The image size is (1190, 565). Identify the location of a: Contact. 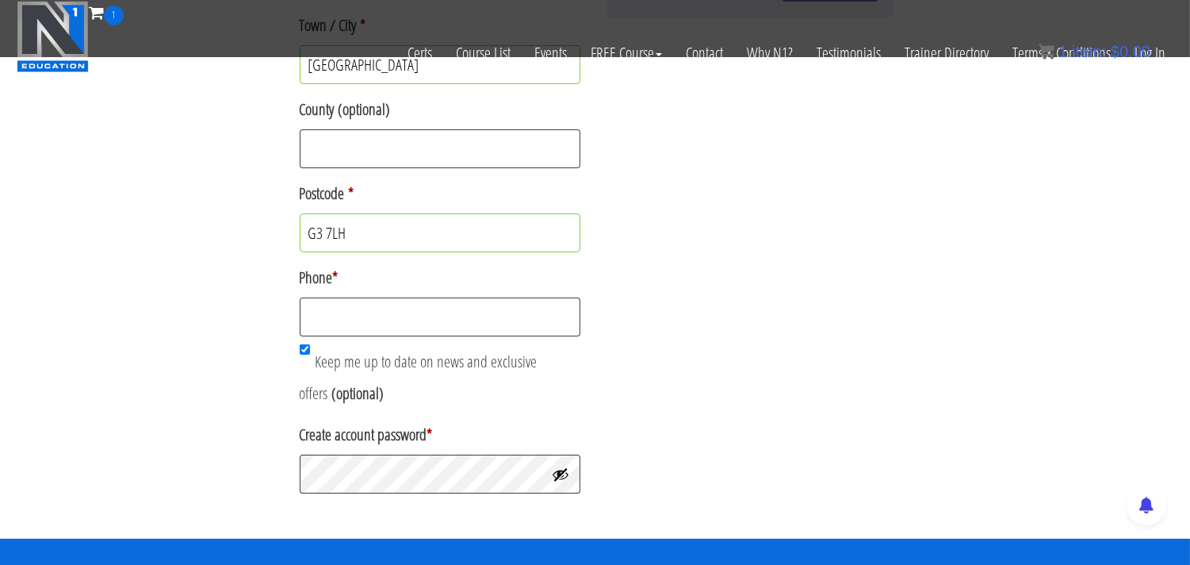
(704, 53).